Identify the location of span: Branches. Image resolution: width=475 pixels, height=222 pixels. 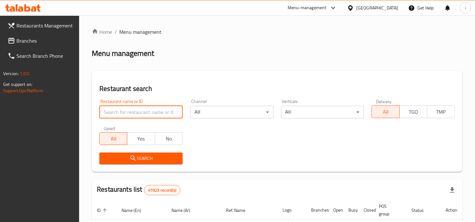
(45, 41).